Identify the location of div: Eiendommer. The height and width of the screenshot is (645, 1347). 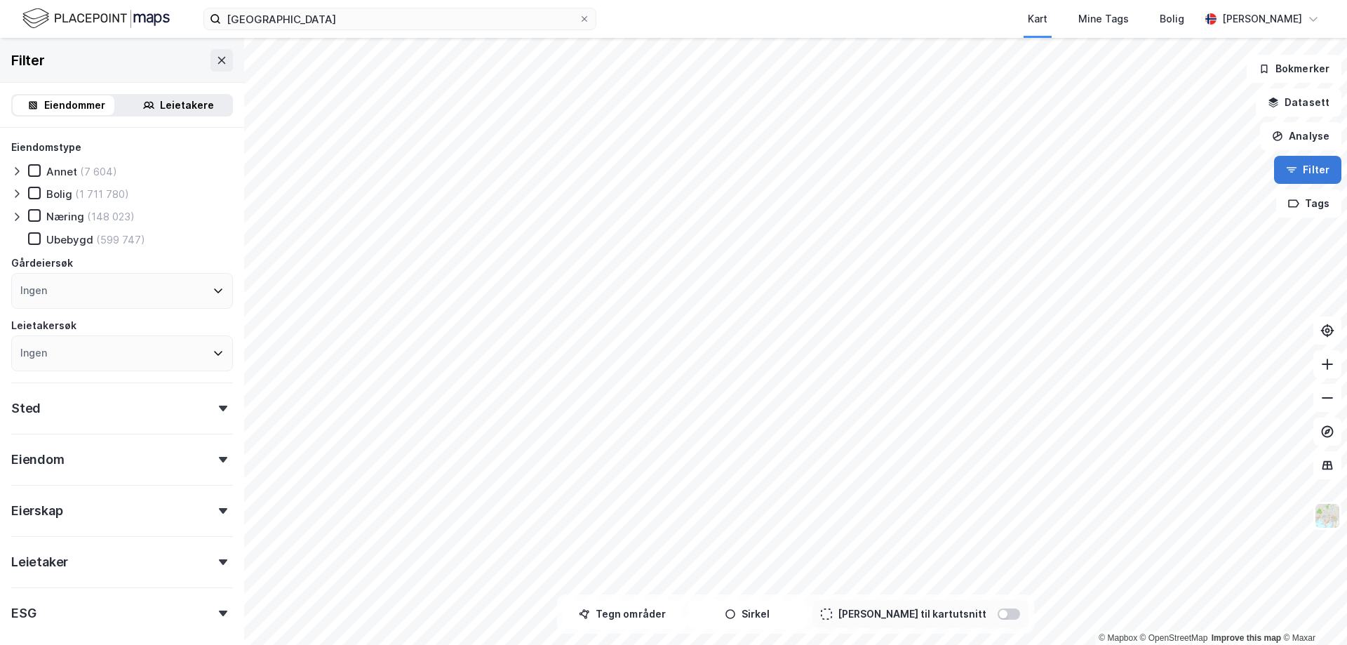
(74, 105).